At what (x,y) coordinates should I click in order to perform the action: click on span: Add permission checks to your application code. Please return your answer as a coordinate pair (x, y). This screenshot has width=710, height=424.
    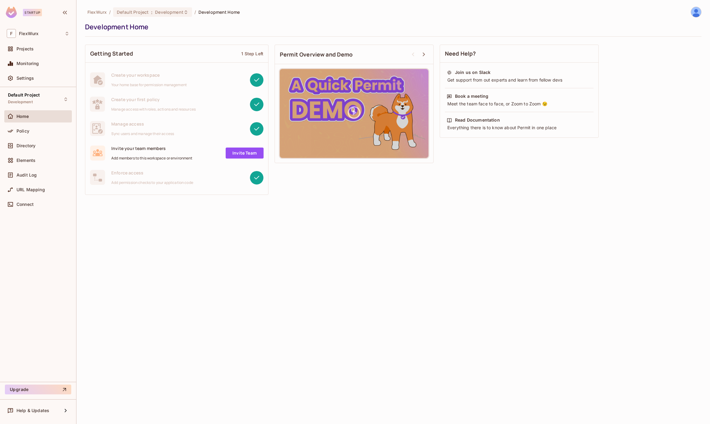
    Looking at the image, I should click on (152, 183).